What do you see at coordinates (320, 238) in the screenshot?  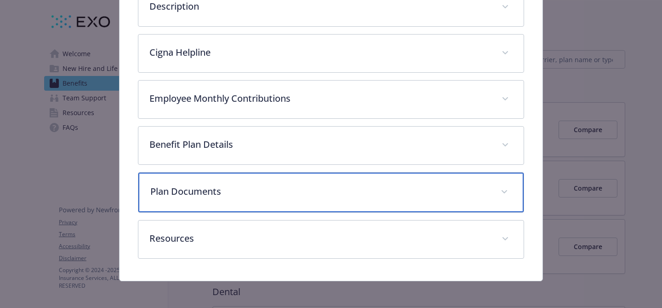 I see `p: Resources` at bounding box center [320, 238].